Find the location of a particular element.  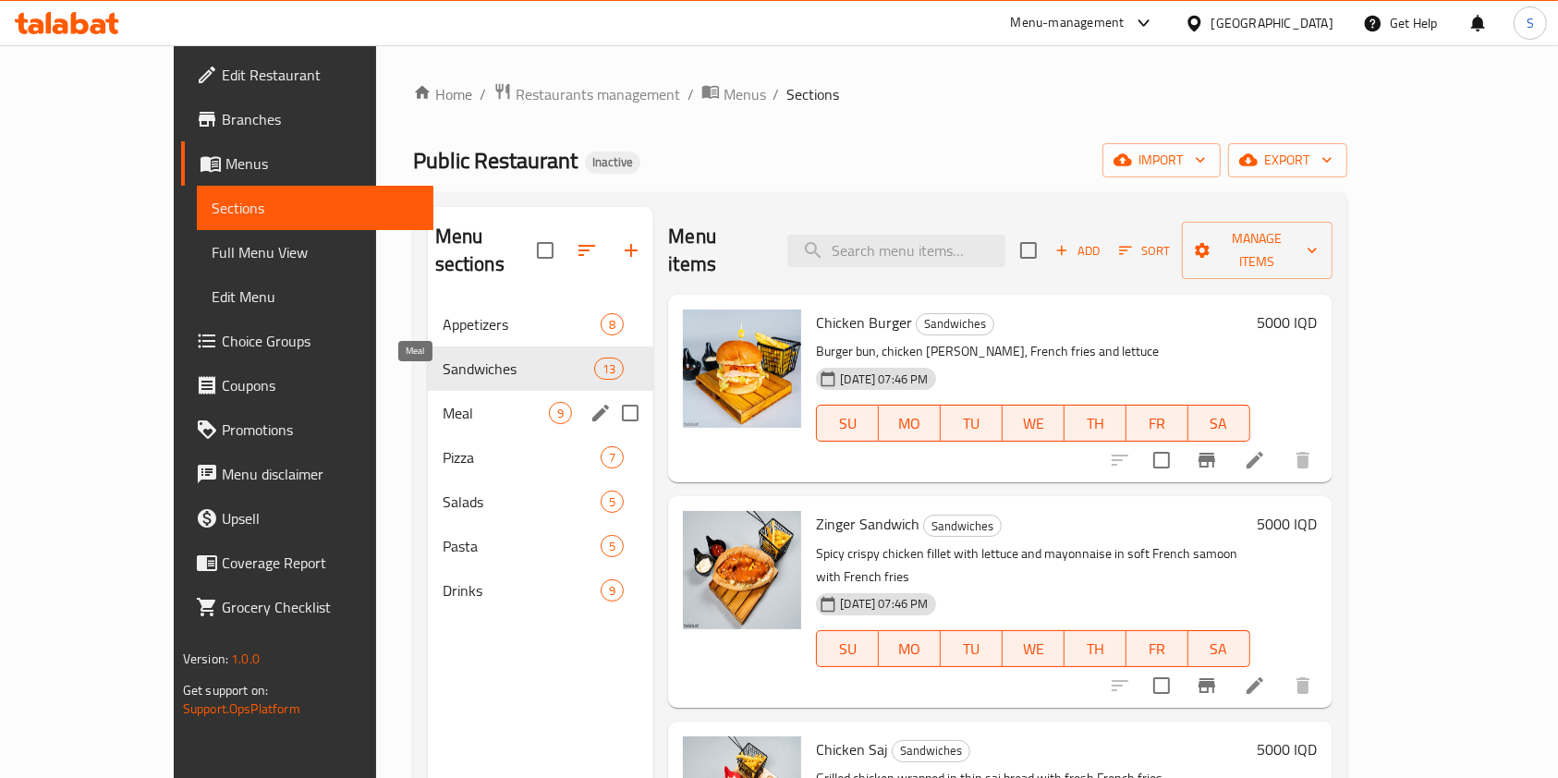

span: Version: is located at coordinates (205, 659).